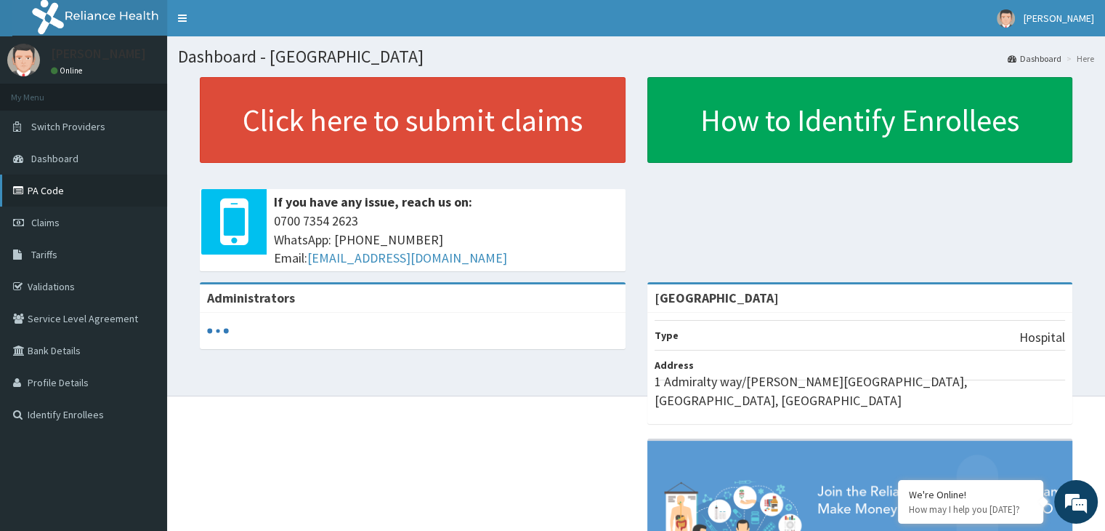 The width and height of the screenshot is (1105, 531). Describe the element at coordinates (68, 126) in the screenshot. I see `span: Switch Providers` at that location.